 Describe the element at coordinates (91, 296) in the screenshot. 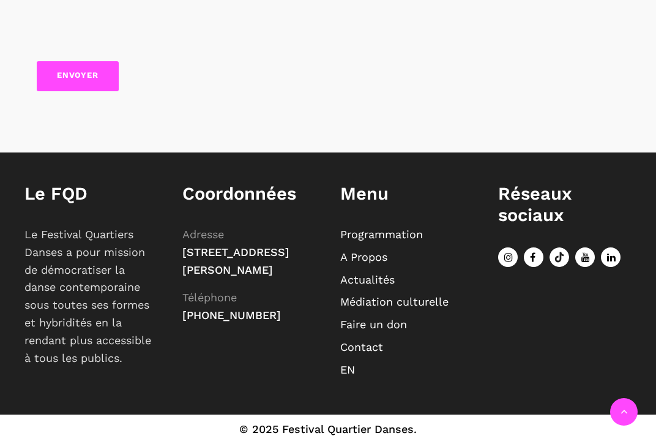

I see `p: Le Festival Quartiers Danses a pour mission de démocratiser la danse contemporaine sous toutes se...` at that location.